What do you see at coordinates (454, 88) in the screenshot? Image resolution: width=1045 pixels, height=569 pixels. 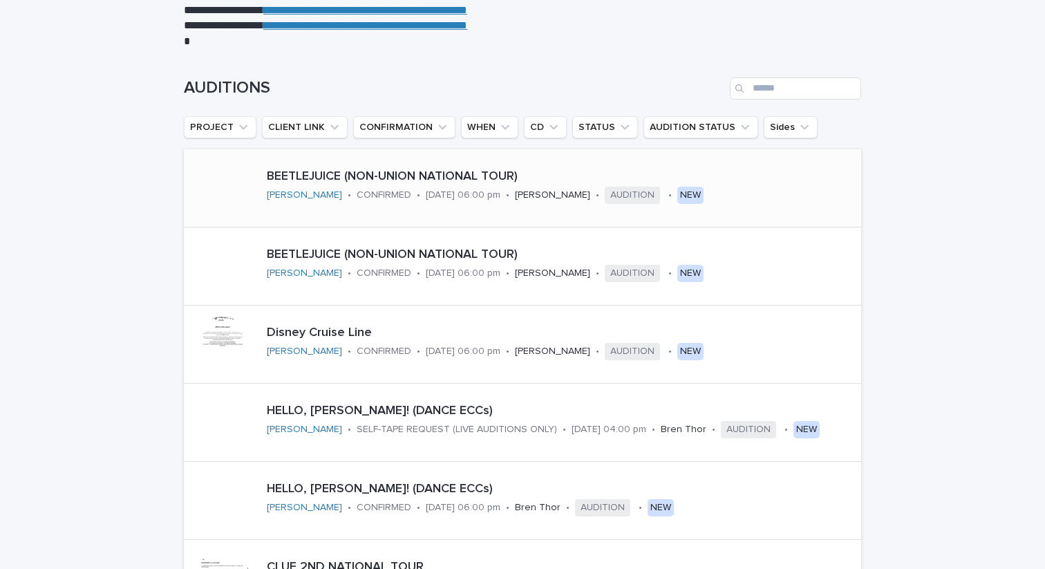 I see `h1: AUDITIONS` at bounding box center [454, 88].